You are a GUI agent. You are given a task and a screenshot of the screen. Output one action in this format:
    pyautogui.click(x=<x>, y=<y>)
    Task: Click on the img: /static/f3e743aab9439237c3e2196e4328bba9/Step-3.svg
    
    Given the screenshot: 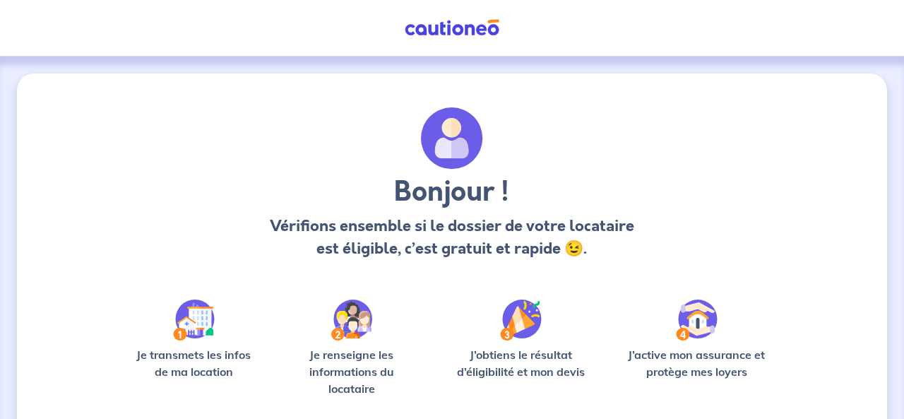 What is the action you would take?
    pyautogui.click(x=521, y=320)
    